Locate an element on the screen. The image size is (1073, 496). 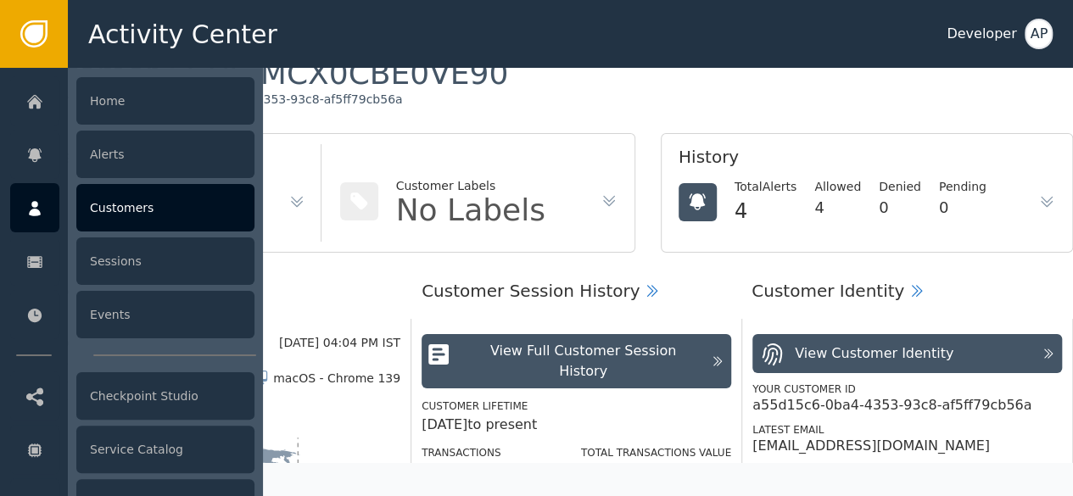
div: History is located at coordinates (867, 161).